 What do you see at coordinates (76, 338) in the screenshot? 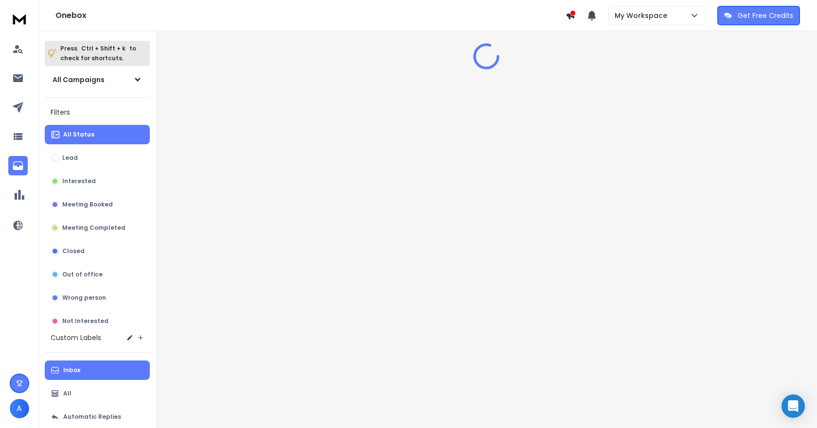
I see `h3: Custom Labels` at bounding box center [76, 338].